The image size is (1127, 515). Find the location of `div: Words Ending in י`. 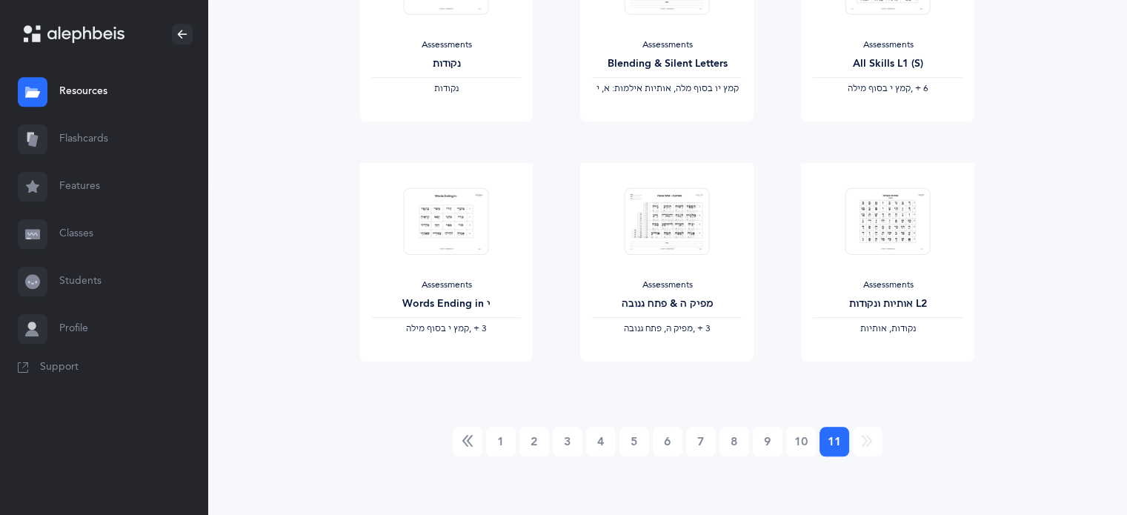

div: Words Ending in י is located at coordinates (447, 304).